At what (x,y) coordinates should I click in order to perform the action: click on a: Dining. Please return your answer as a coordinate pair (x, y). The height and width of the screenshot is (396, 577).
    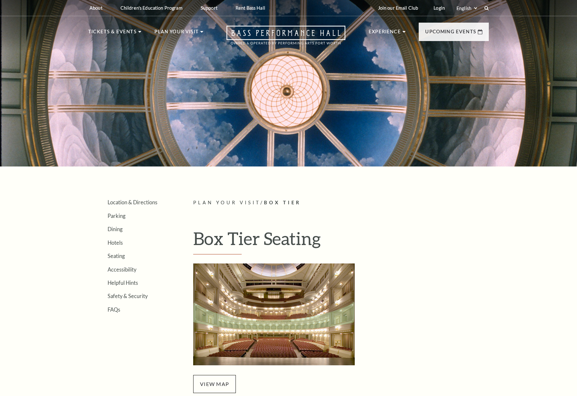
    Looking at the image, I should click on (115, 229).